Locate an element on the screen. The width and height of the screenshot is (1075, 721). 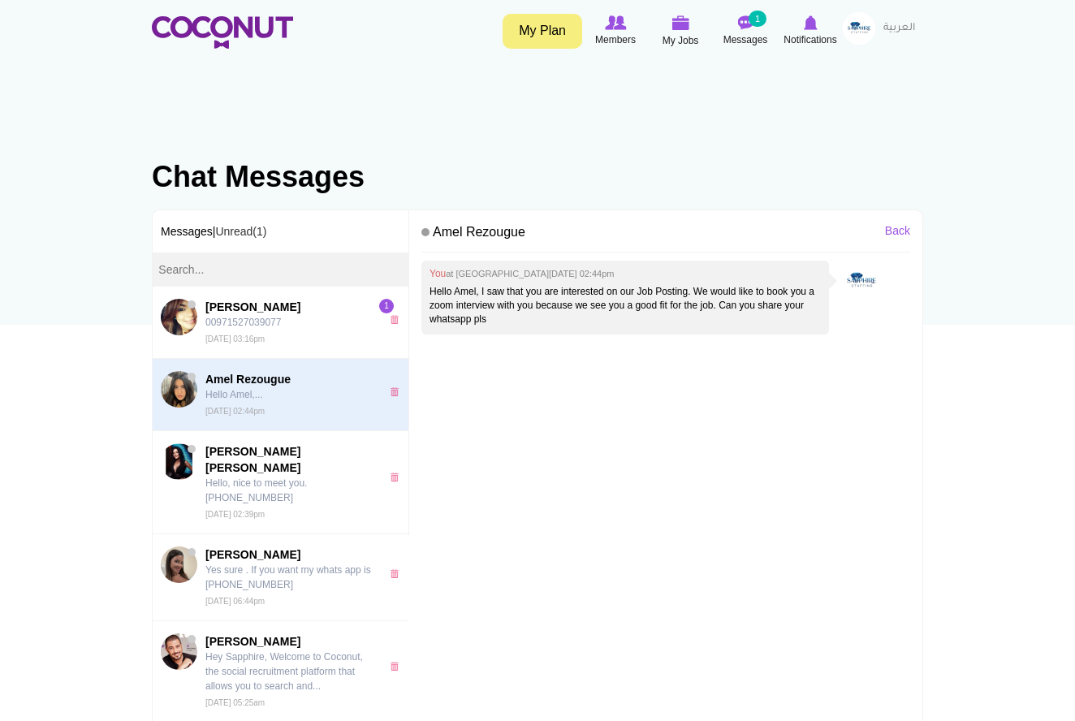
h4: You is located at coordinates (625, 274).